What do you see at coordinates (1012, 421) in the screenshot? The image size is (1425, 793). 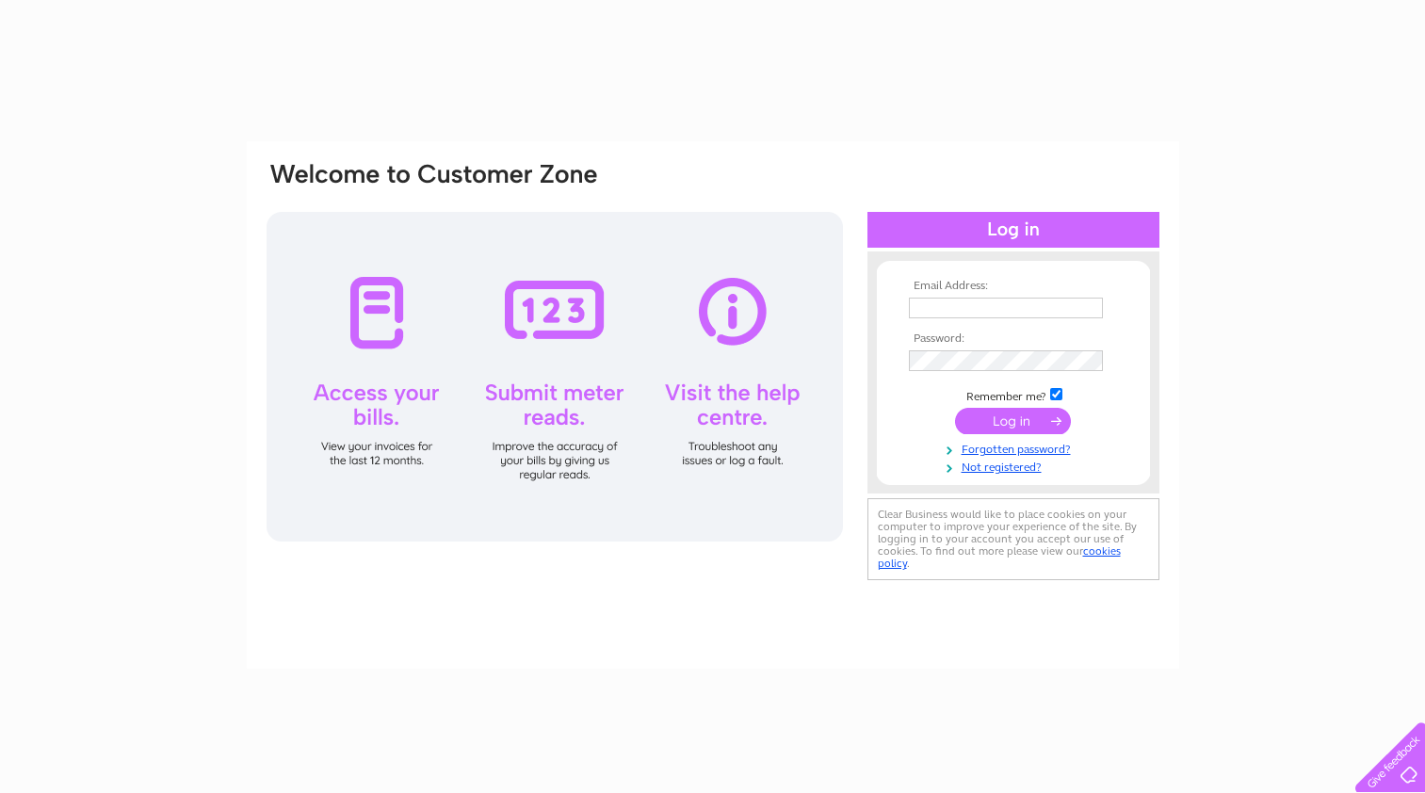 I see `input: Submit` at bounding box center [1012, 421].